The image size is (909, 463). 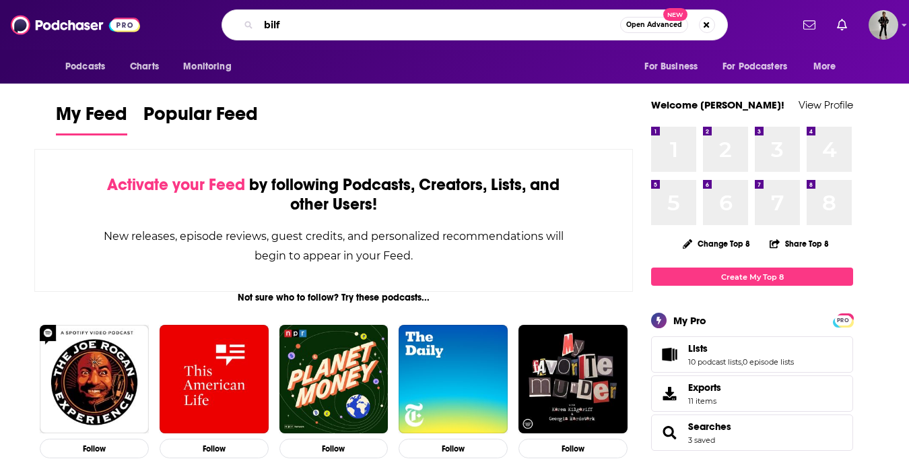 What do you see at coordinates (884, 25) in the screenshot?
I see `img: User Profile` at bounding box center [884, 25].